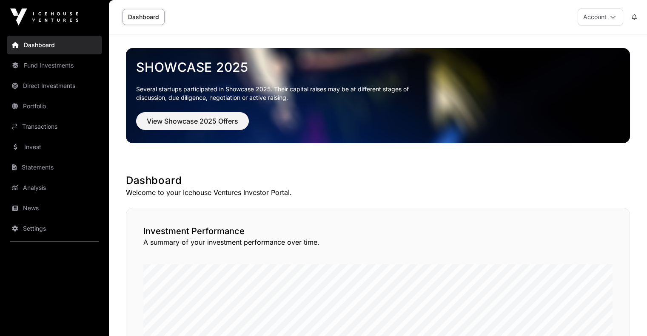 The image size is (647, 336). Describe the element at coordinates (54, 65) in the screenshot. I see `a: Fund Investments` at that location.